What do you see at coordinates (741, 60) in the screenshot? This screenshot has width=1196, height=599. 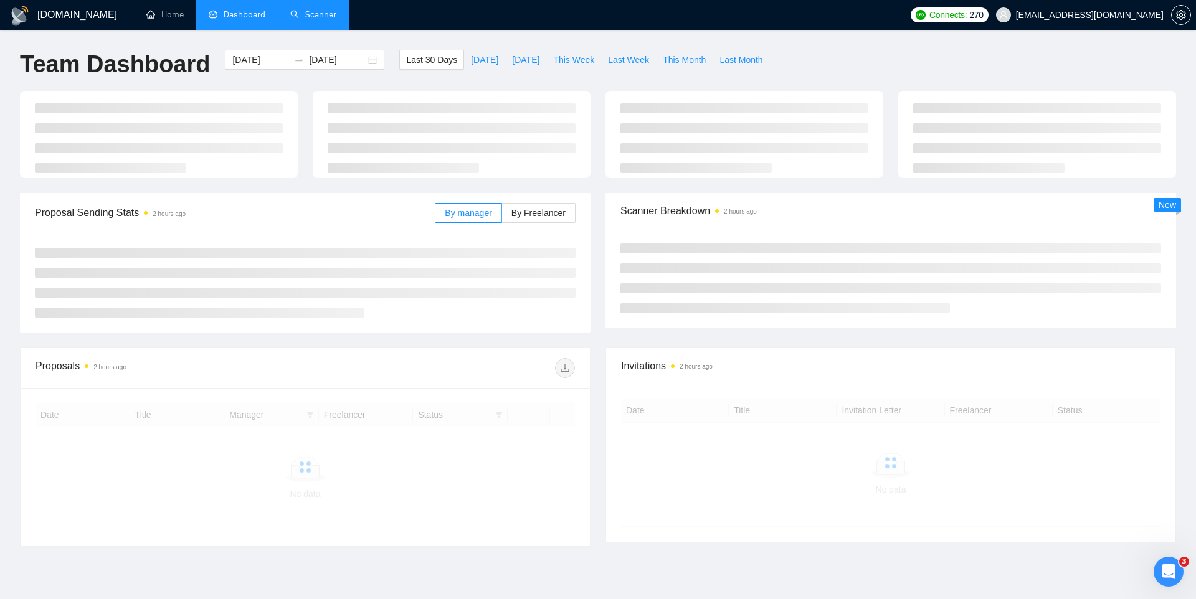 I see `button: Last Month` at bounding box center [741, 60].